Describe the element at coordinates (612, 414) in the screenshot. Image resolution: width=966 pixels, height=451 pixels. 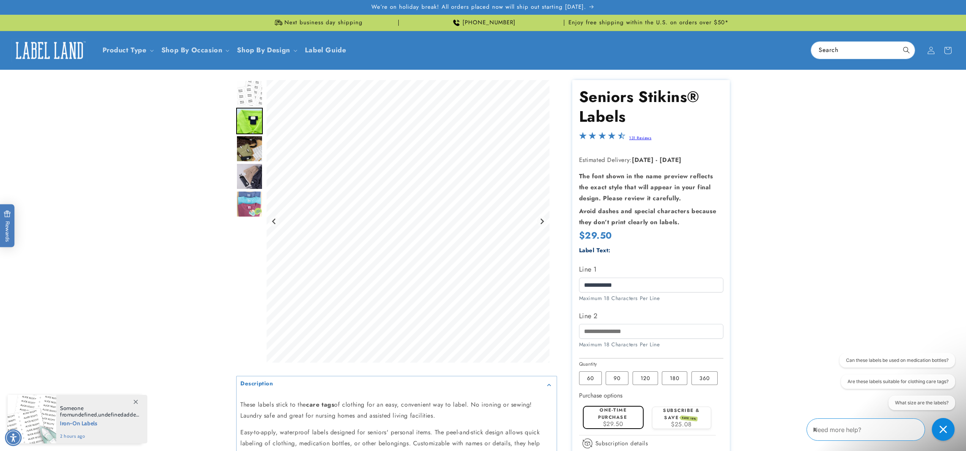
I see `label: One-time purchase` at that location.